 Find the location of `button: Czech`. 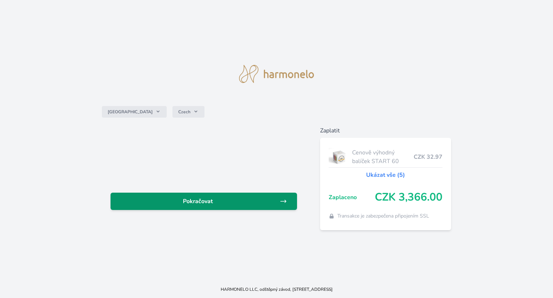

button: Czech is located at coordinates (188, 112).